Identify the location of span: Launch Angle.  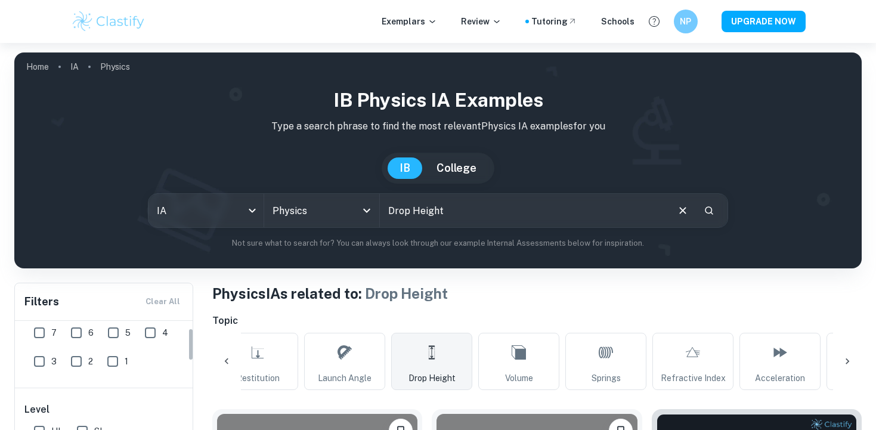
(345, 378).